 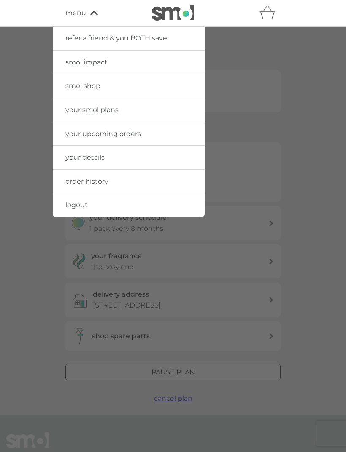 I want to click on span: your details, so click(x=85, y=157).